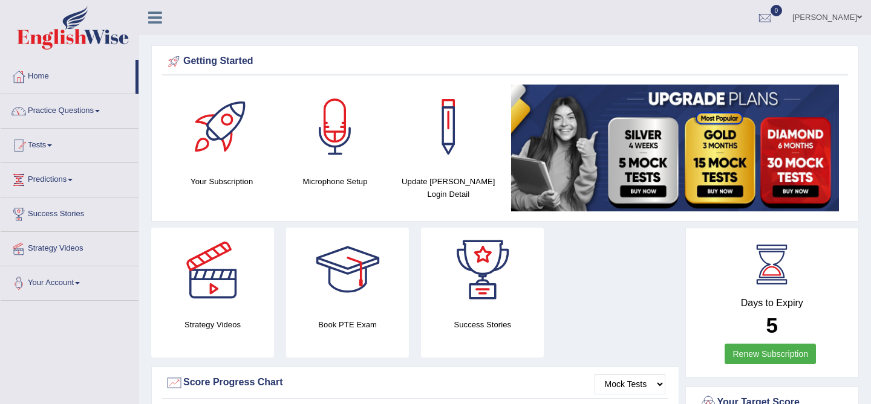 This screenshot has width=871, height=404. What do you see at coordinates (482, 325) in the screenshot?
I see `h4: Success Stories` at bounding box center [482, 325].